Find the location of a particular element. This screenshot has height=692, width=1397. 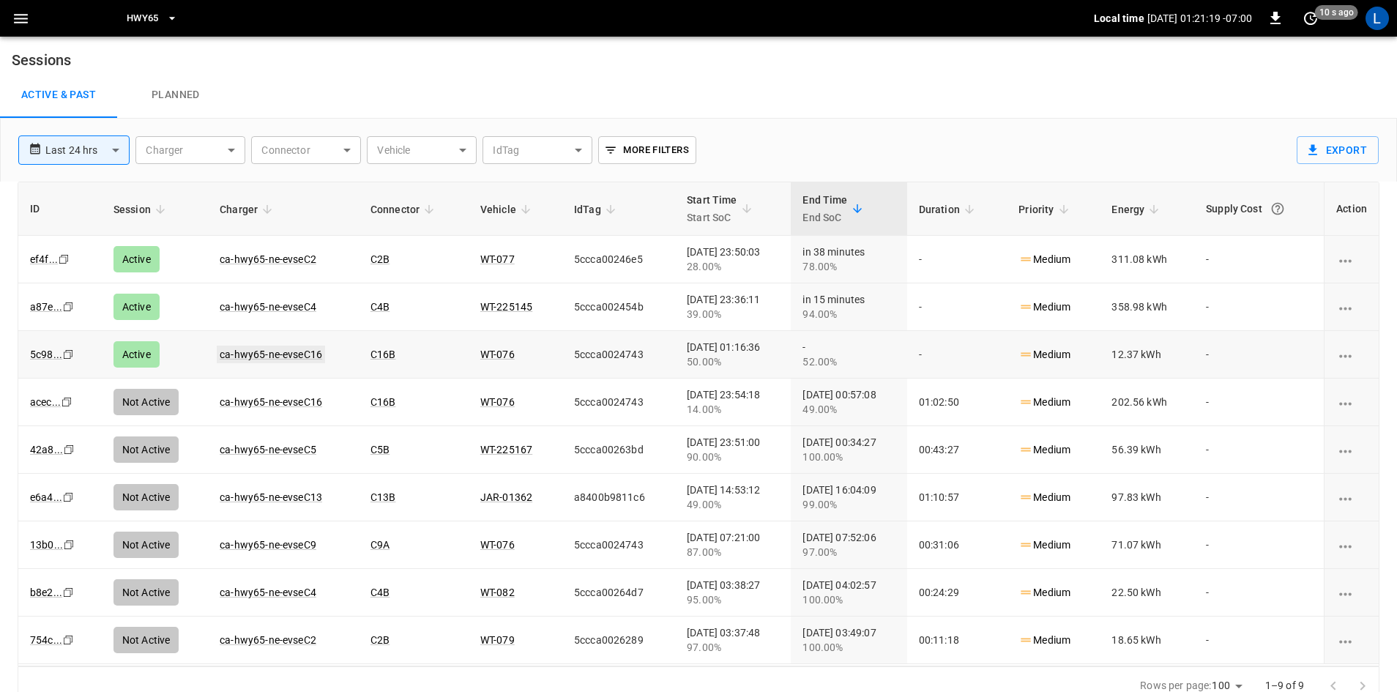

td: 202.56 kWh is located at coordinates (1146, 402).